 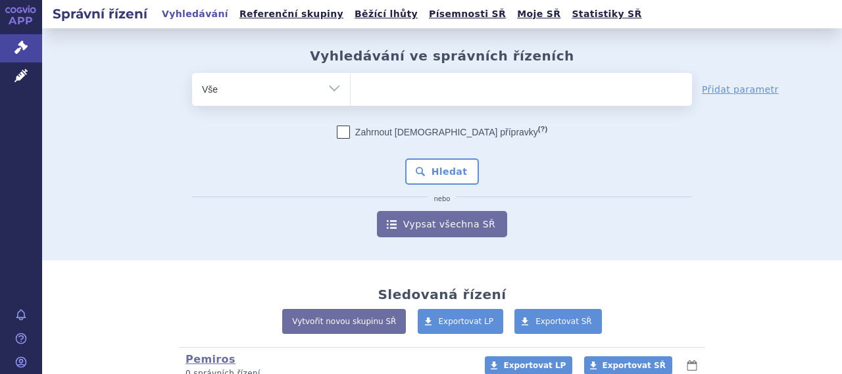 What do you see at coordinates (211, 359) in the screenshot?
I see `a: Pemiros` at bounding box center [211, 359].